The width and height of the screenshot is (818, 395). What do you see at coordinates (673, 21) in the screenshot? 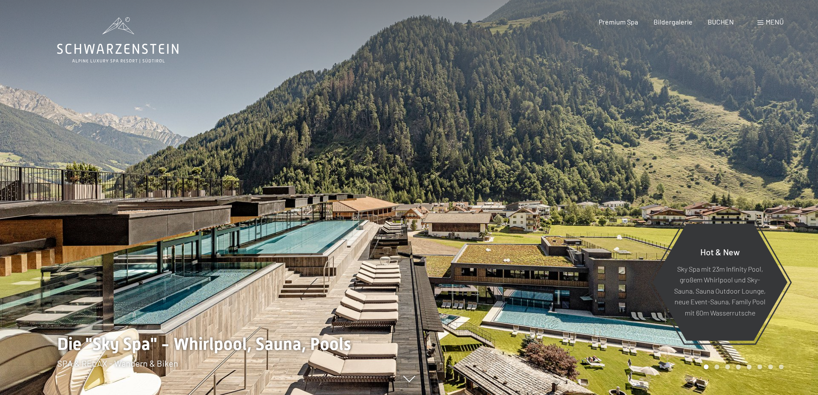
I see `a: Bildergalerie` at bounding box center [673, 21].